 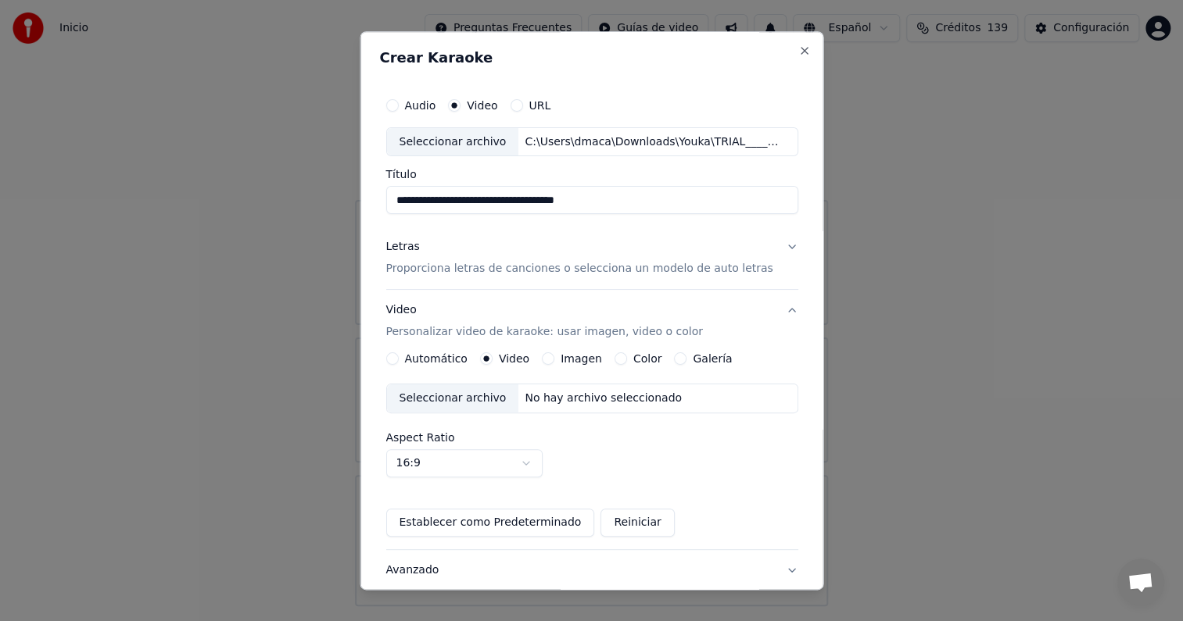 What do you see at coordinates (591, 175) in the screenshot?
I see `label: Título` at bounding box center [591, 175].